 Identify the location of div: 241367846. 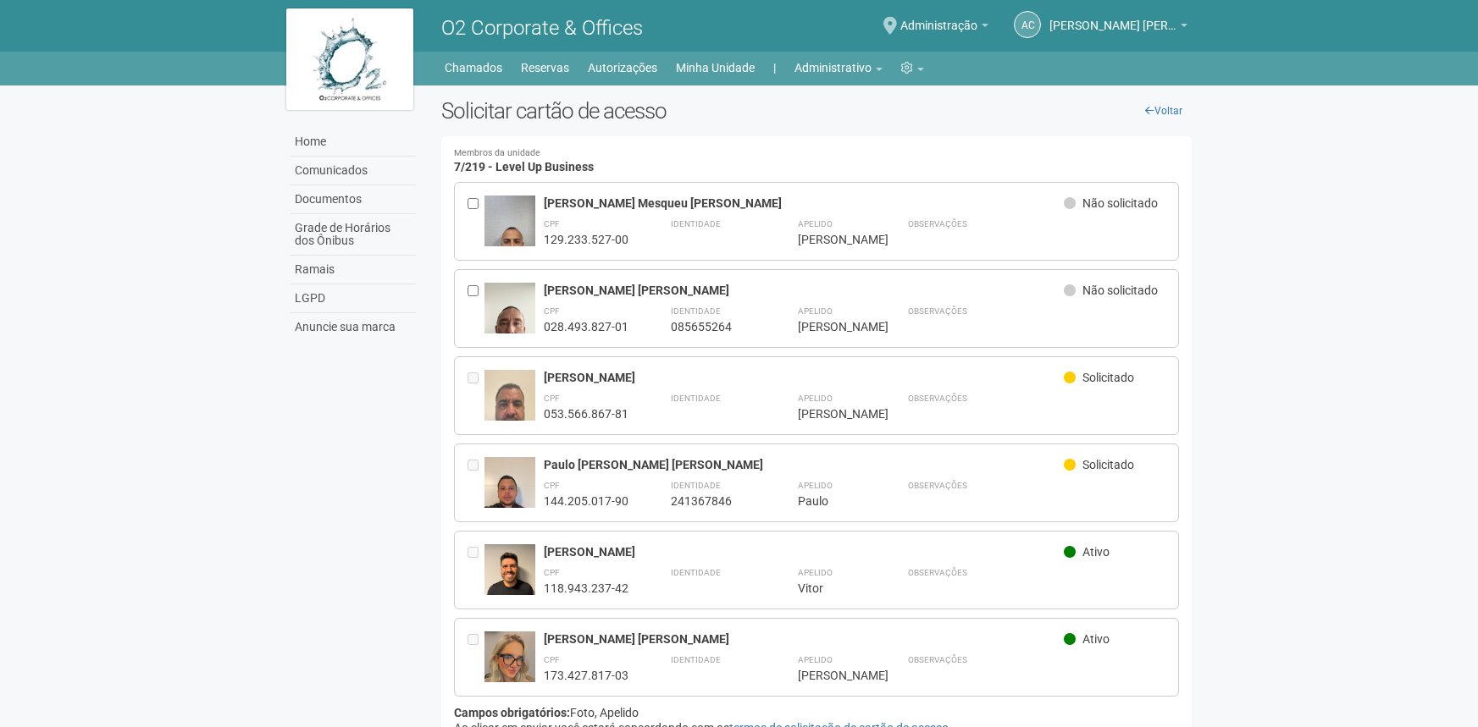
(713, 501).